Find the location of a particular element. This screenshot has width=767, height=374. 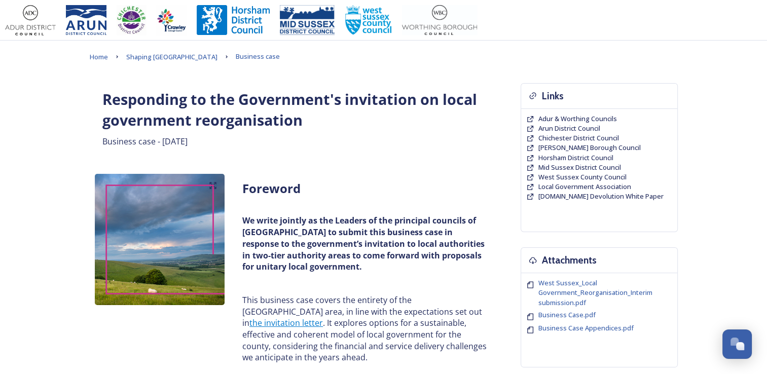

img: CDC%20Logo%20-%20you%20may%20have%20a%20better%20version.jpg is located at coordinates (131, 20).